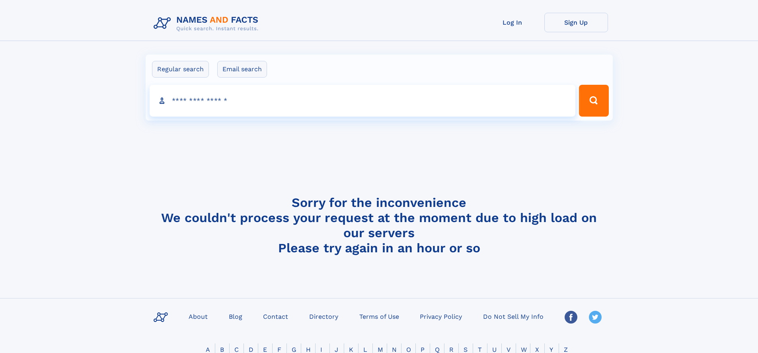 Image resolution: width=758 pixels, height=353 pixels. I want to click on a: Blog, so click(236, 316).